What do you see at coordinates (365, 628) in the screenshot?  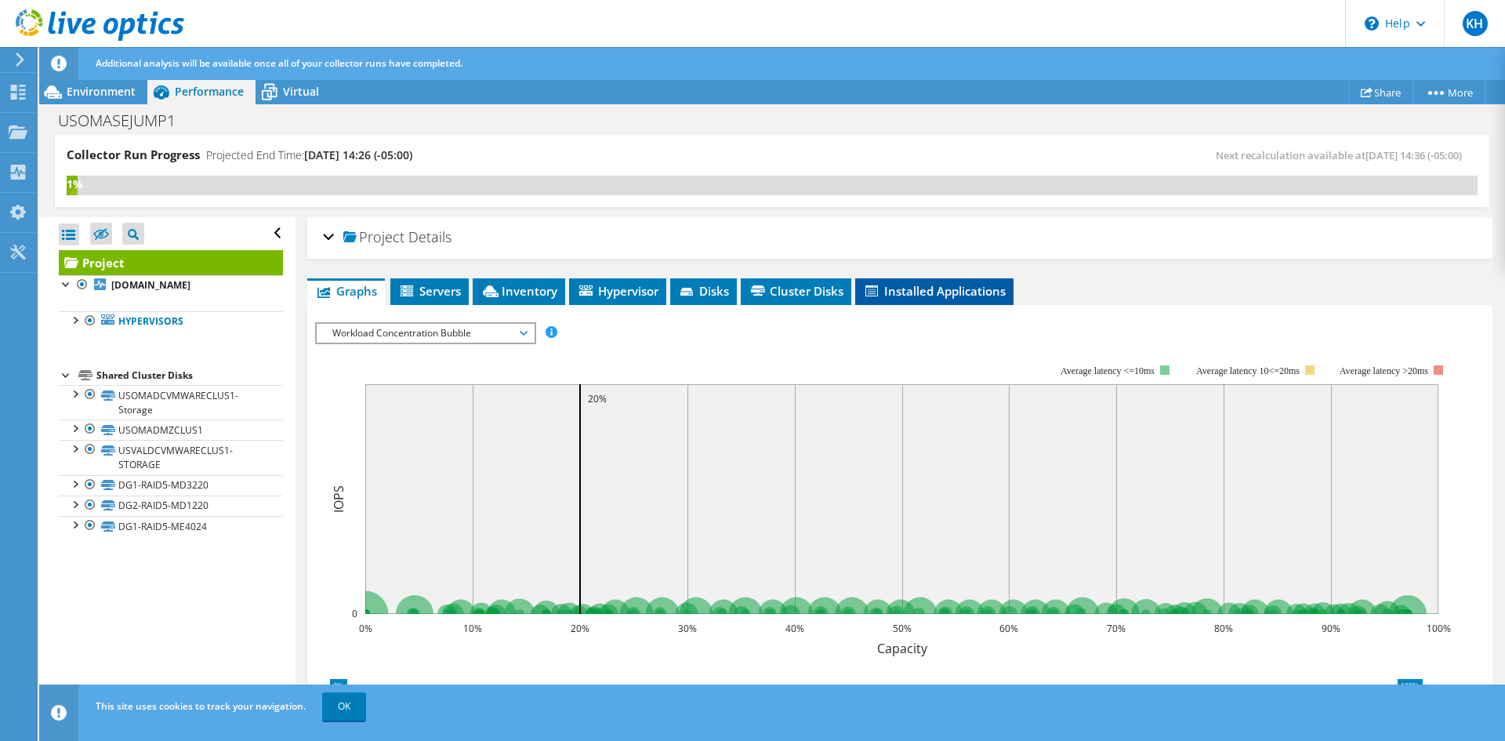 I see `text: 0%` at bounding box center [365, 628].